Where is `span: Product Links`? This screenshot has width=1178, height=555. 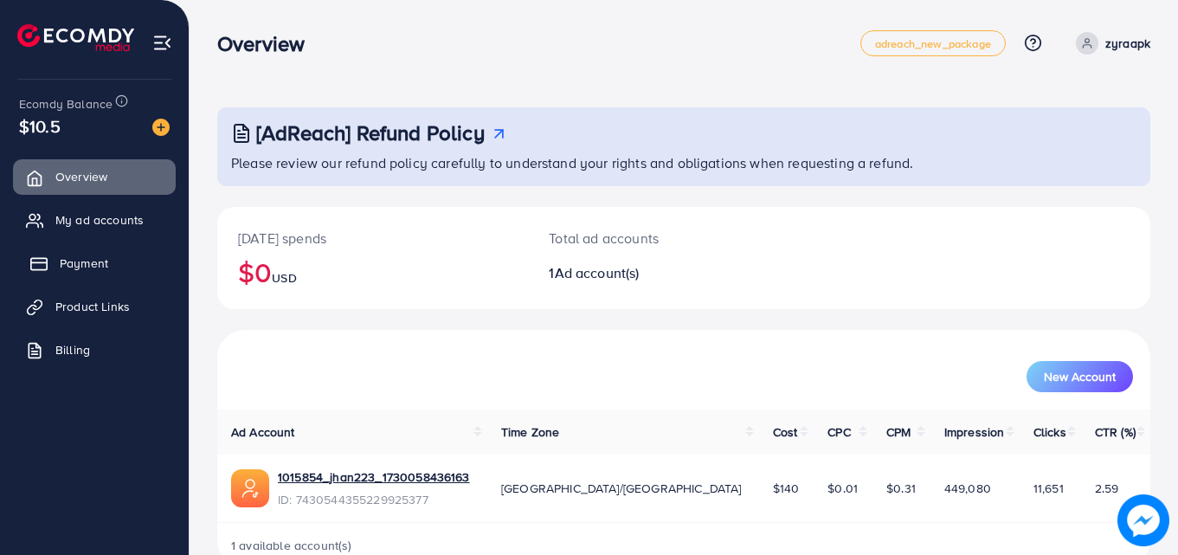
span: Product Links is located at coordinates (93, 306).